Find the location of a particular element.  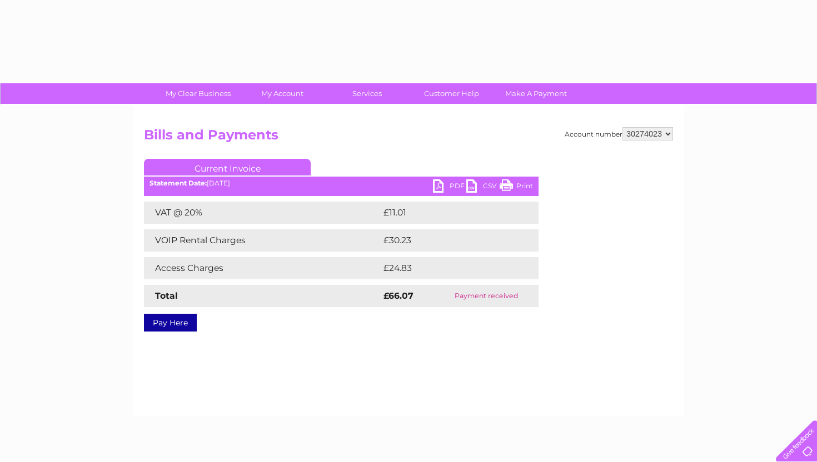

td: Payment received is located at coordinates (486, 296).